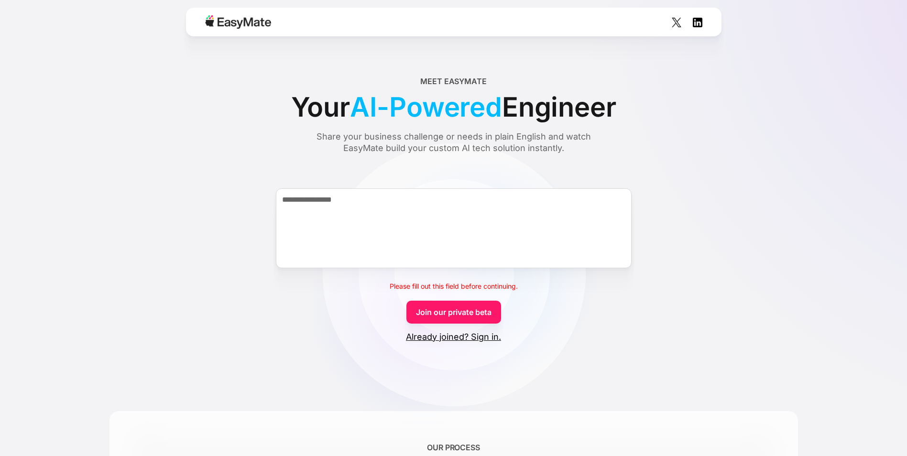 This screenshot has height=456, width=907. Describe the element at coordinates (453, 81) in the screenshot. I see `div: Meet EasyMate` at that location.